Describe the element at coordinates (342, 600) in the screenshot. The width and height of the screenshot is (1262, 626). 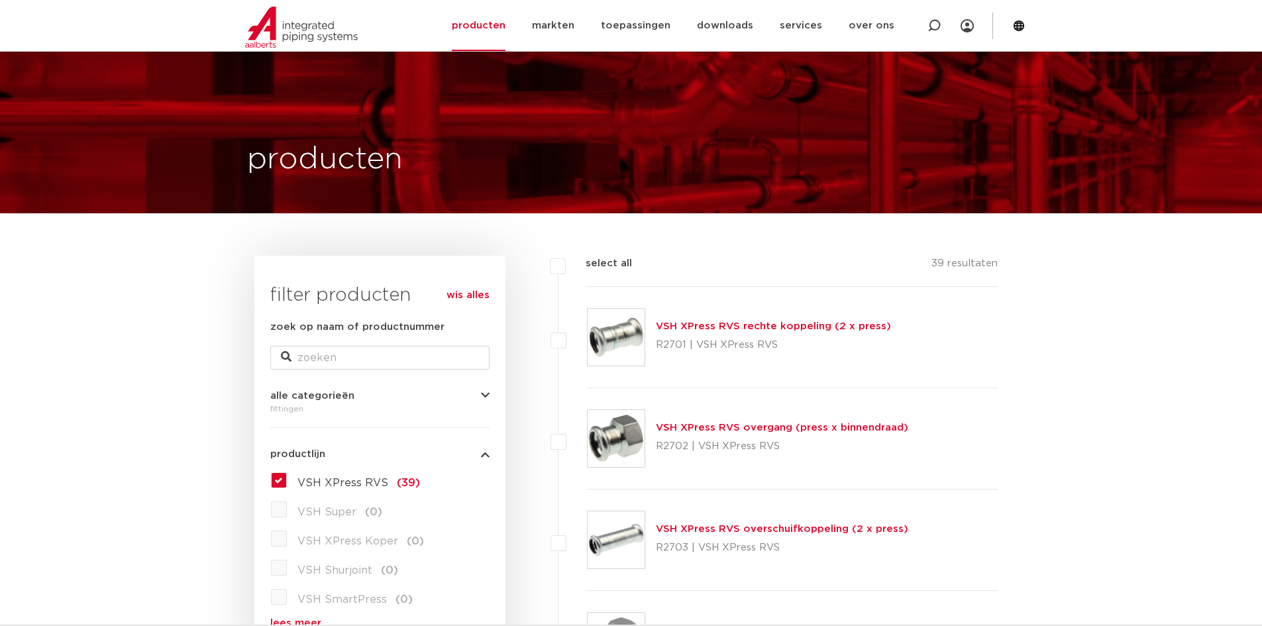
I see `span: VSH SmartPress` at that location.